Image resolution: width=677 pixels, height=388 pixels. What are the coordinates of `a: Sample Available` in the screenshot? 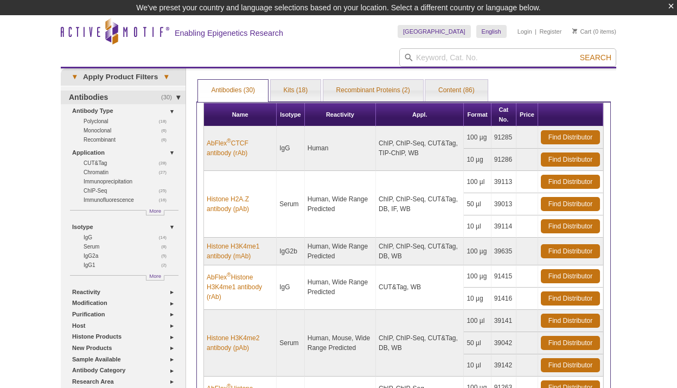 It's located at (125, 359).